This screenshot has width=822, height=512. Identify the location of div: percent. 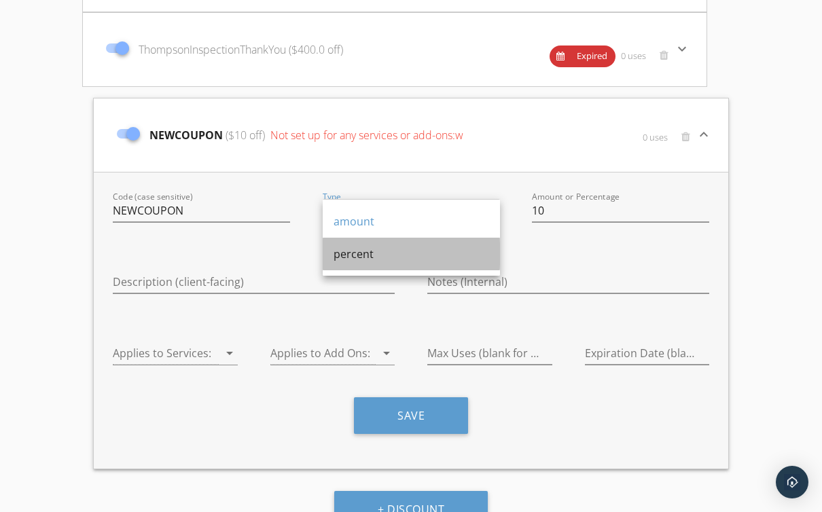
(411, 254).